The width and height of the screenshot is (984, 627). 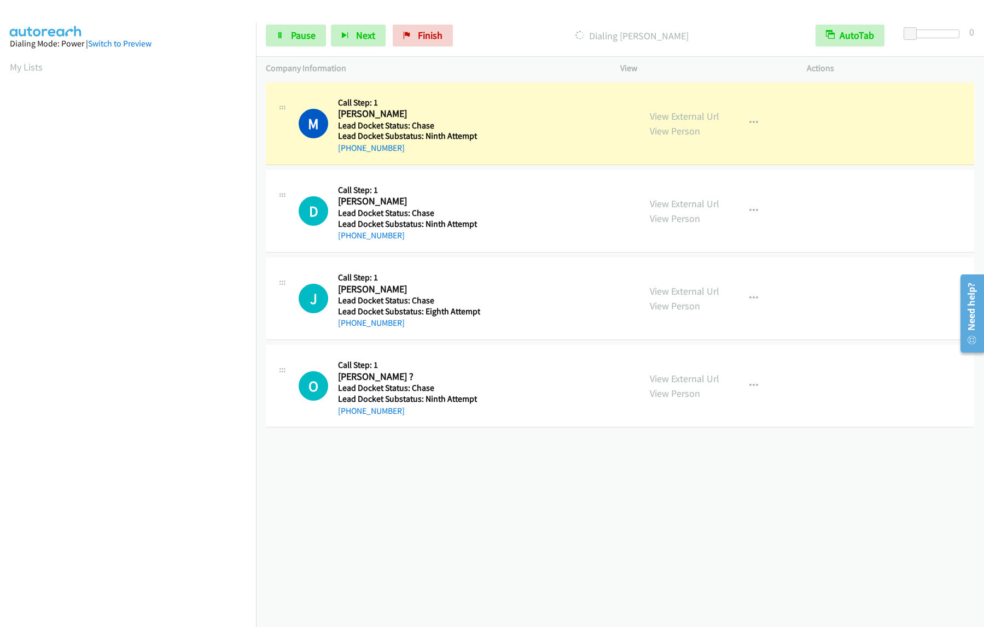 What do you see at coordinates (313, 211) in the screenshot?
I see `h1: D` at bounding box center [313, 211].